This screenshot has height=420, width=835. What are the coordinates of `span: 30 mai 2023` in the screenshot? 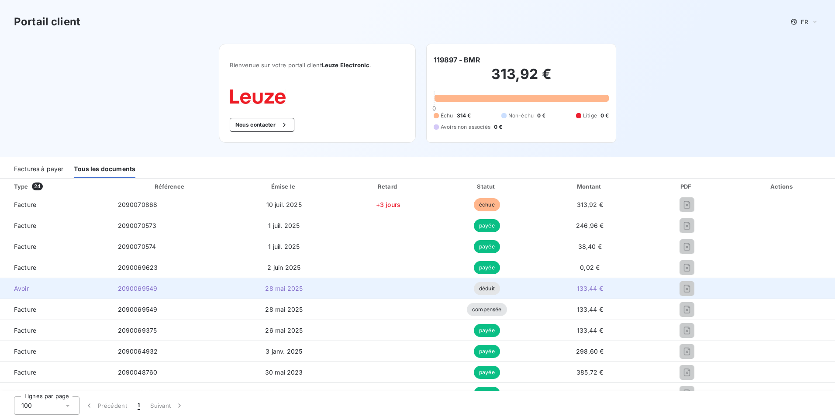 It's located at (284, 372).